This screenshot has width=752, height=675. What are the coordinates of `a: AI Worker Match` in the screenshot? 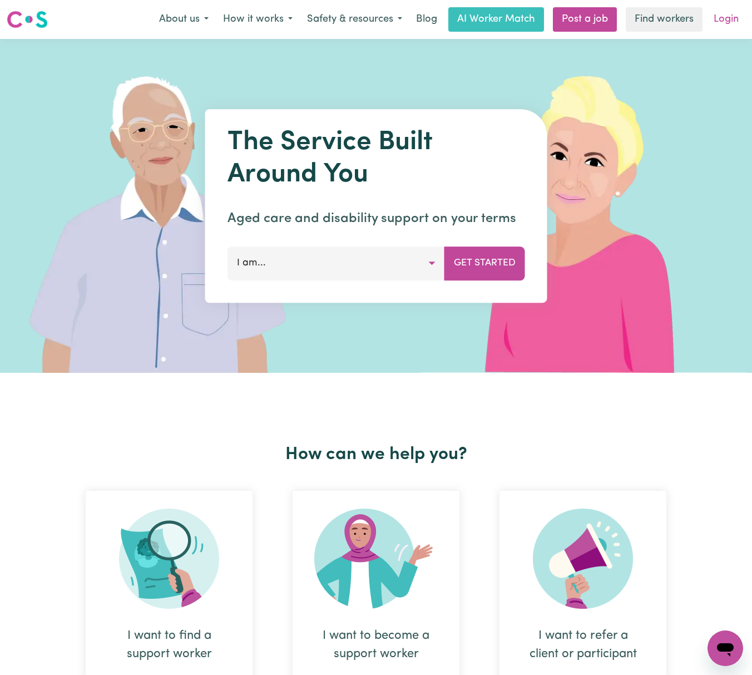 It's located at (496, 19).